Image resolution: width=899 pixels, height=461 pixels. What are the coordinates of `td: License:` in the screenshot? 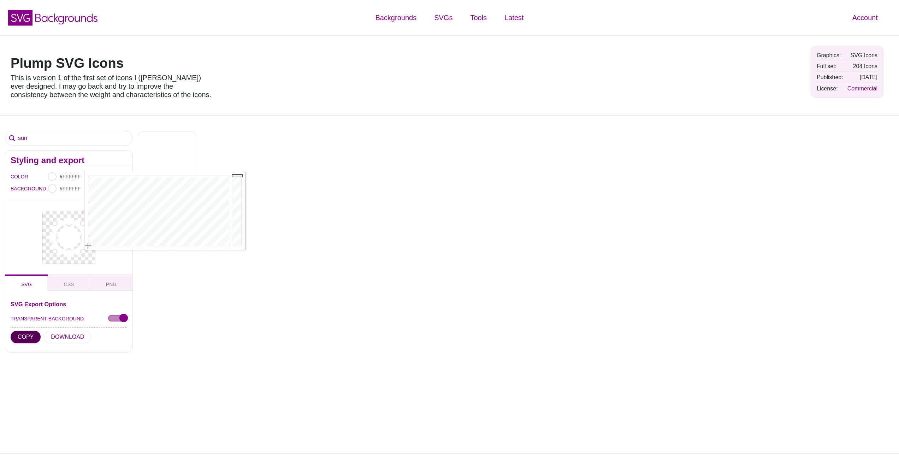 It's located at (830, 88).